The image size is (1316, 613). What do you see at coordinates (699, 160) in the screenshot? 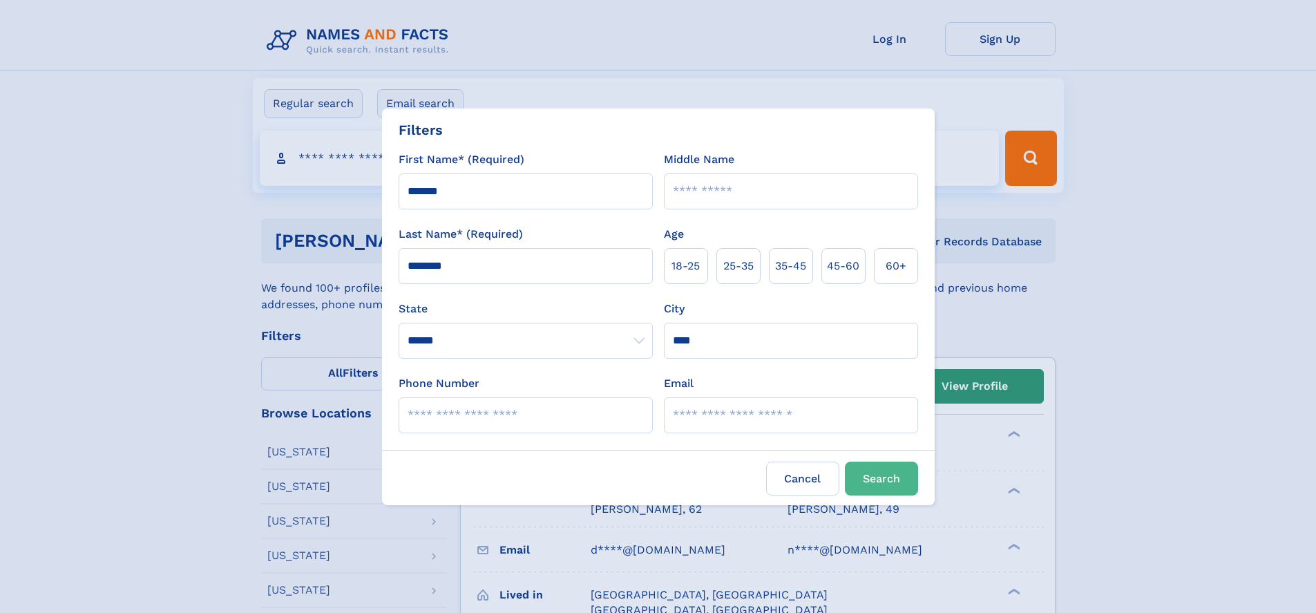
I see `label: Middle Name` at bounding box center [699, 160].